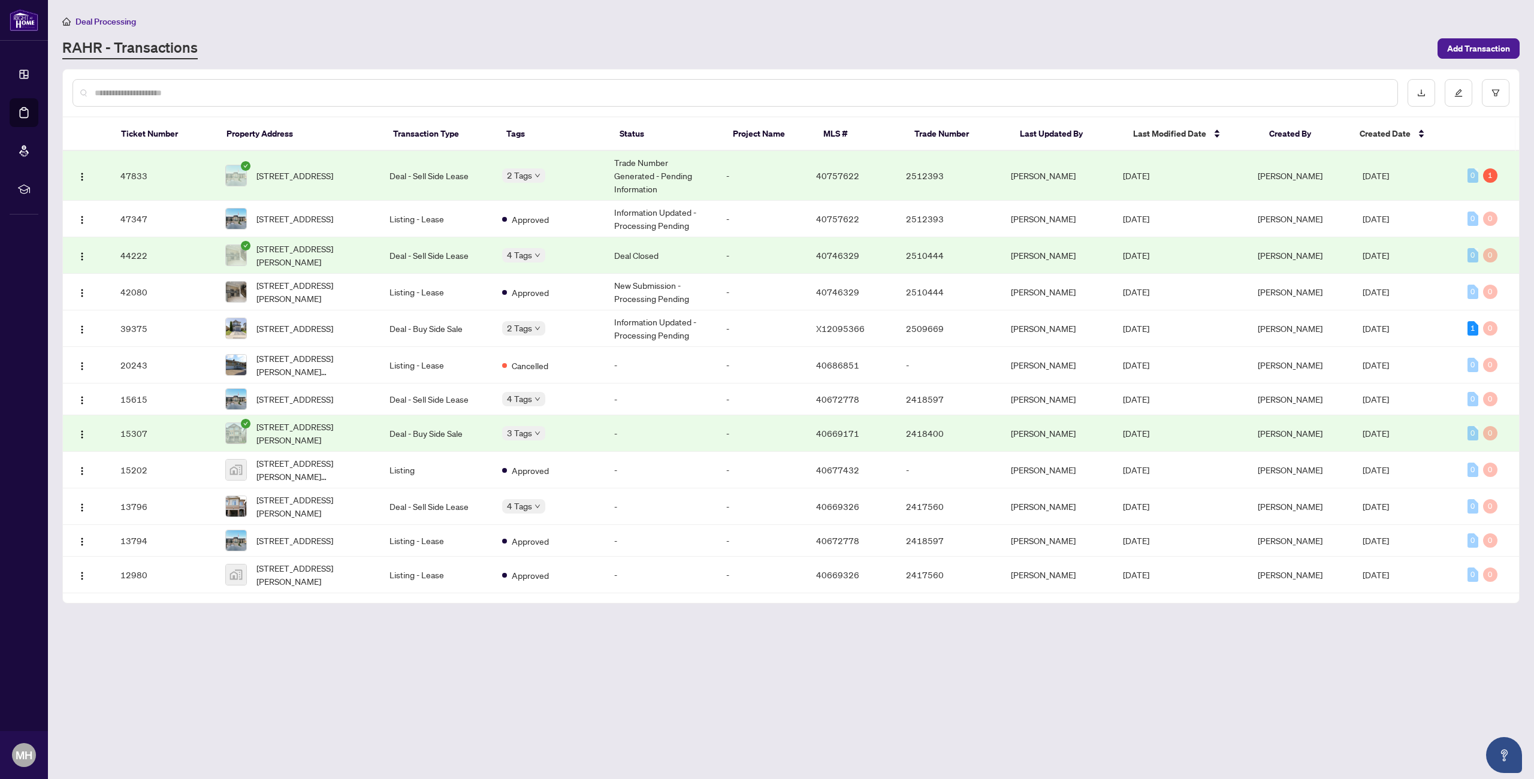 The height and width of the screenshot is (779, 1534). I want to click on button: Add Transaction, so click(1478, 49).